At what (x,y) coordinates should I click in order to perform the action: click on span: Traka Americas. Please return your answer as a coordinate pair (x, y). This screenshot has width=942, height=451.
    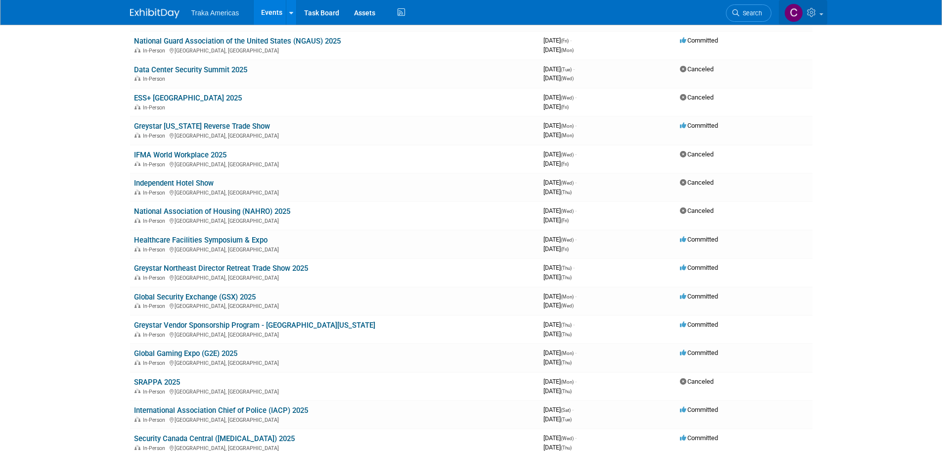
    Looking at the image, I should click on (215, 13).